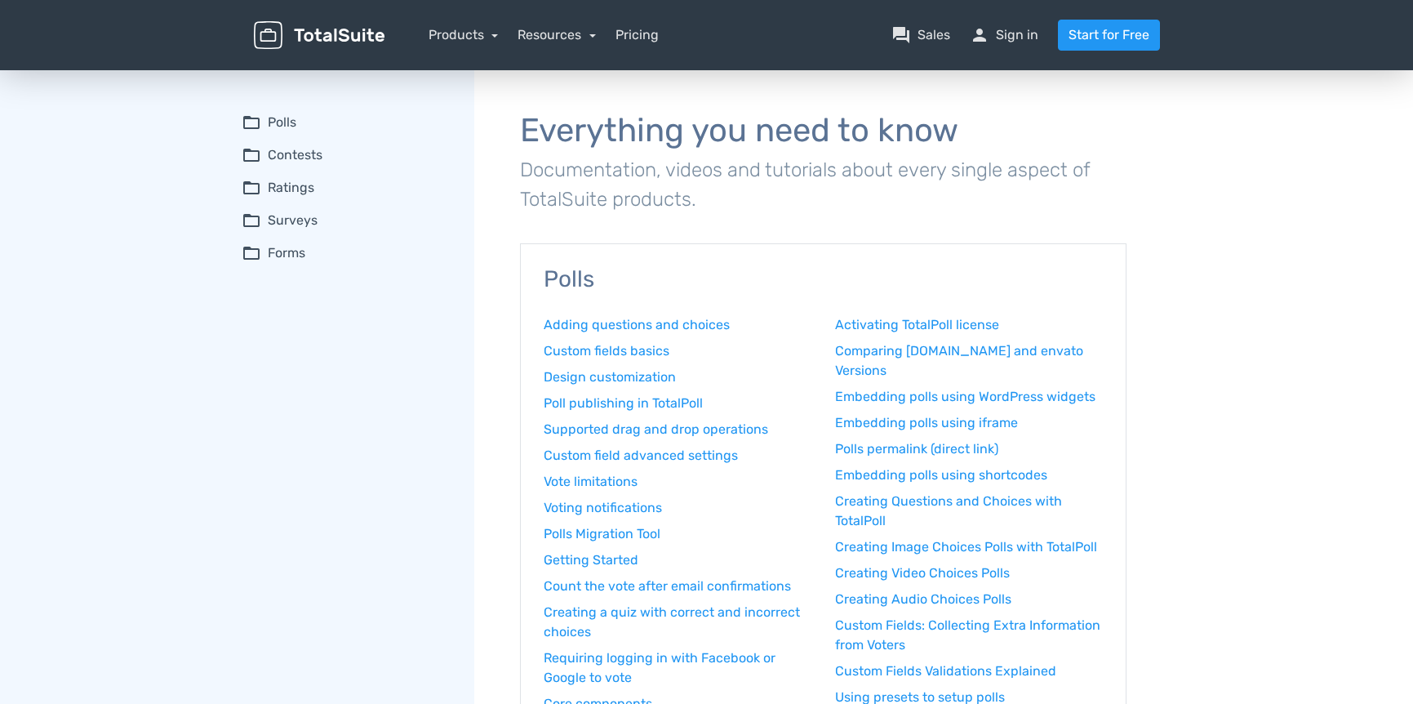 The image size is (1413, 704). What do you see at coordinates (921, 35) in the screenshot?
I see `a: question_answerSales` at bounding box center [921, 35].